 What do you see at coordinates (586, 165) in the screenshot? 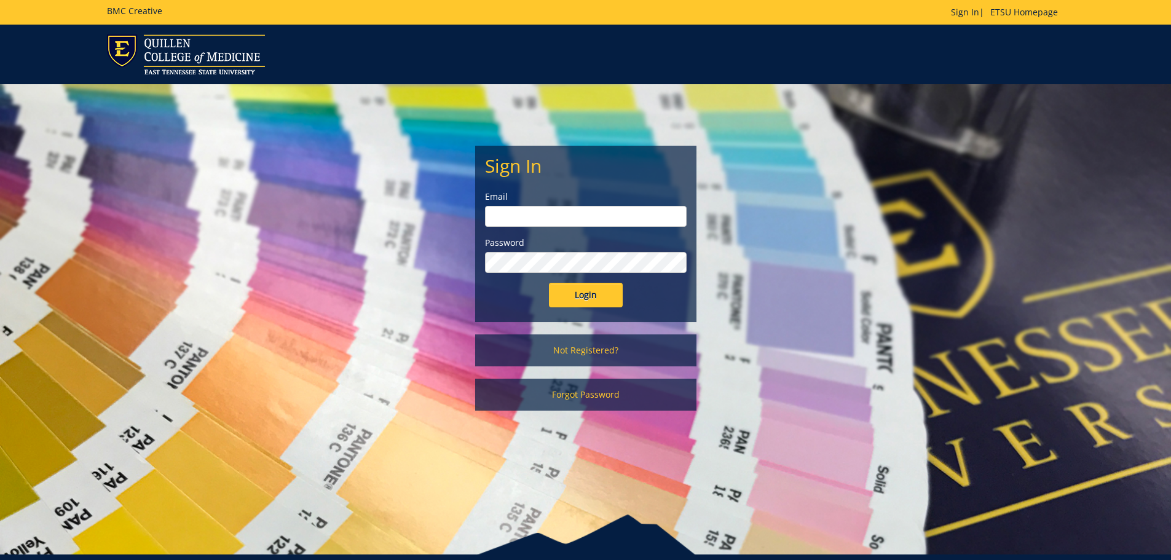
I see `h2: Sign In` at bounding box center [586, 165].